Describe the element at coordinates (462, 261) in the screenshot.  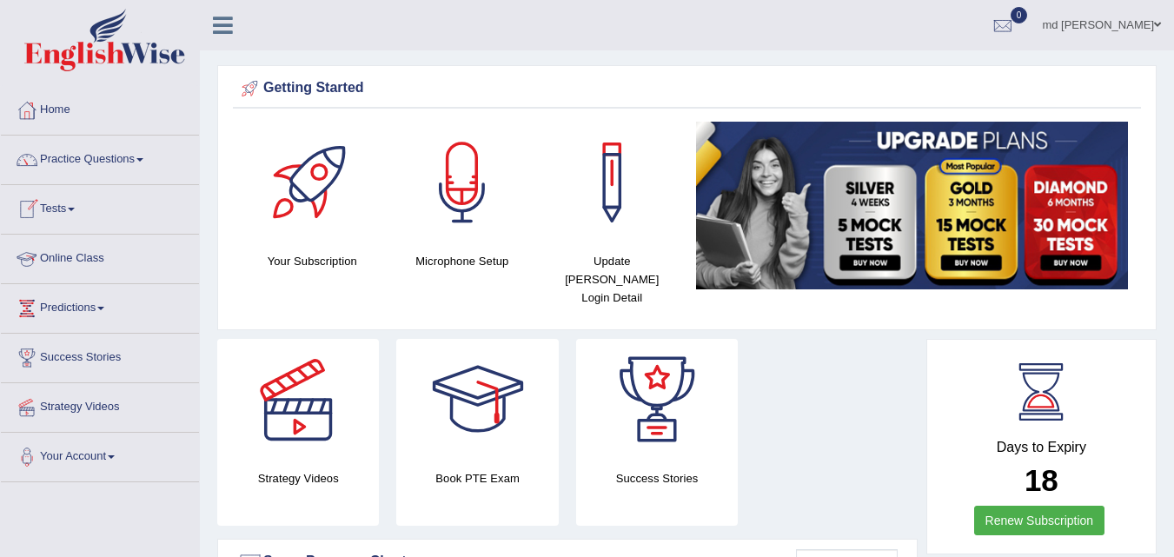
I see `h4: Microphone Setup` at that location.